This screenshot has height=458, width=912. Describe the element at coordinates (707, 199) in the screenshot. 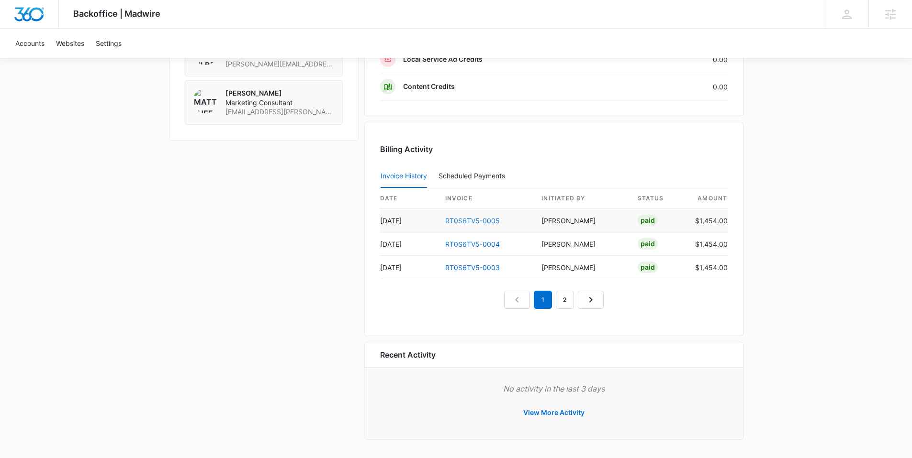

I see `th: amount` at that location.